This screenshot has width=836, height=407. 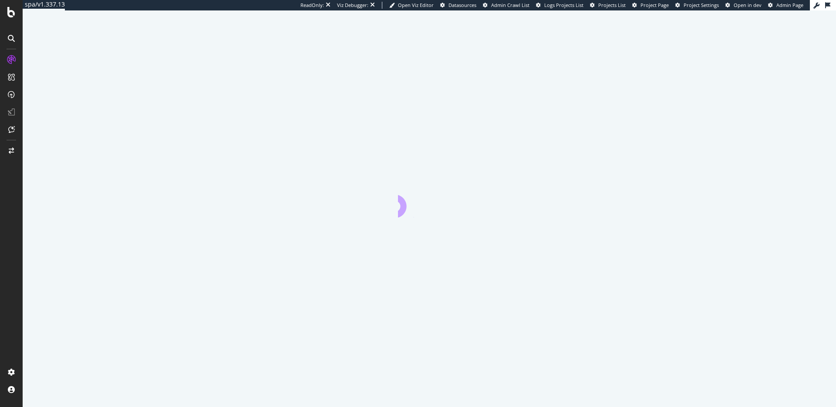 What do you see at coordinates (463, 5) in the screenshot?
I see `span: Datasources` at bounding box center [463, 5].